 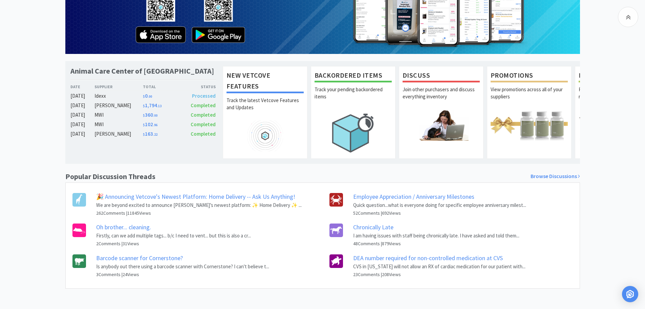 What do you see at coordinates (439, 274) in the screenshot?
I see `h6: 23 Comments | 208 Views` at bounding box center [439, 274].